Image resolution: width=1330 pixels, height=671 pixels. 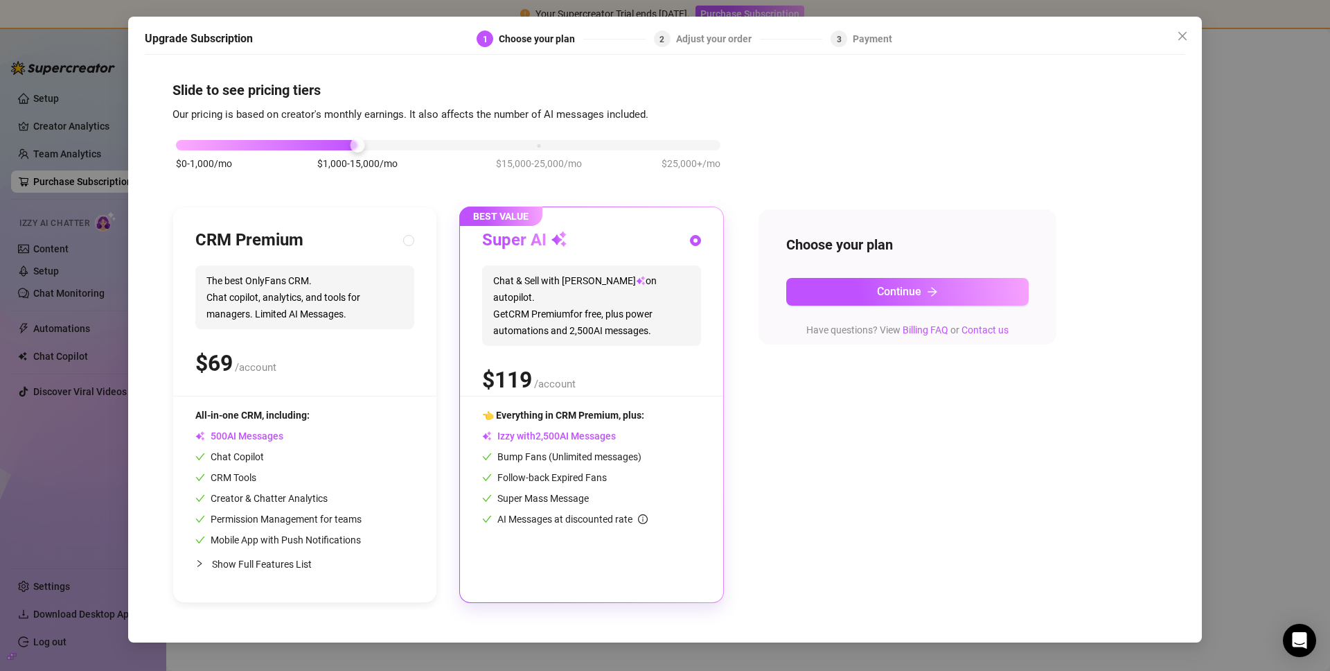 What do you see at coordinates (718, 39) in the screenshot?
I see `div: Adjust your order` at bounding box center [718, 39].